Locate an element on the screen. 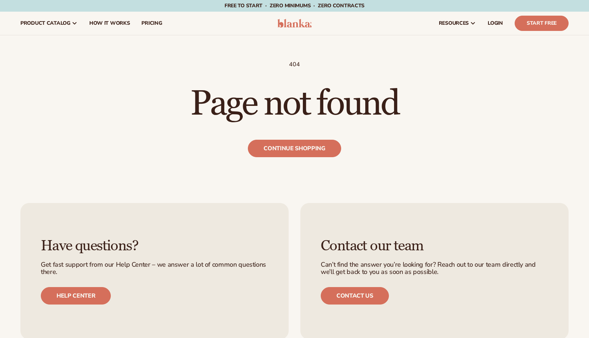  h3: Have questions? is located at coordinates (154, 246).